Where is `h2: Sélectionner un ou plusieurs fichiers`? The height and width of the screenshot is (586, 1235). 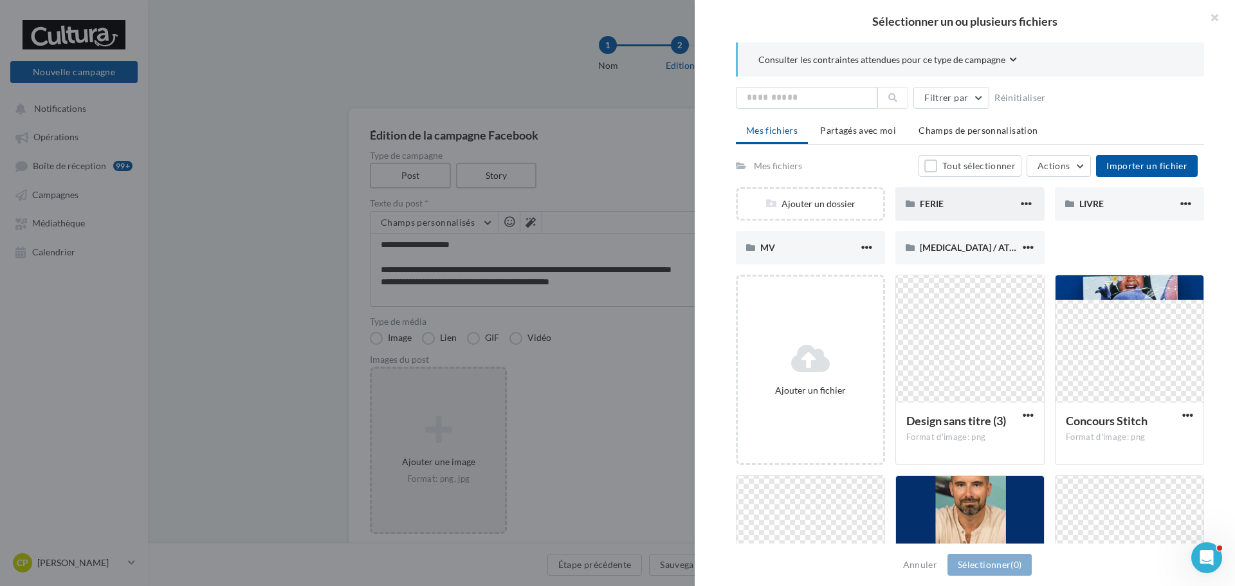
h2: Sélectionner un ou plusieurs fichiers is located at coordinates (965, 21).